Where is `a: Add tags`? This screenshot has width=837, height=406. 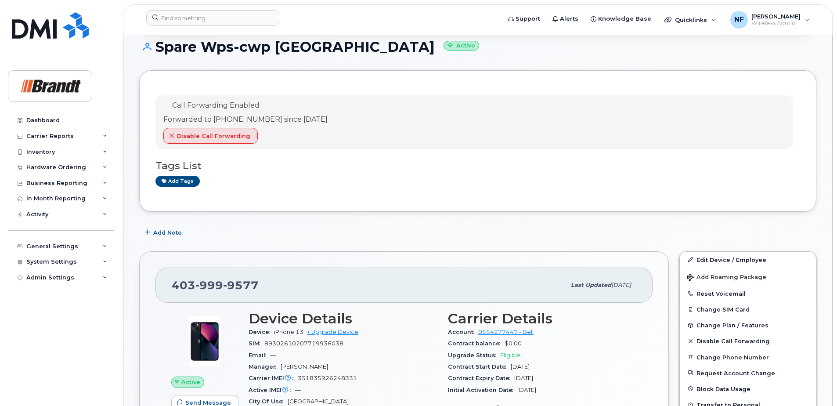 a: Add tags is located at coordinates (177, 181).